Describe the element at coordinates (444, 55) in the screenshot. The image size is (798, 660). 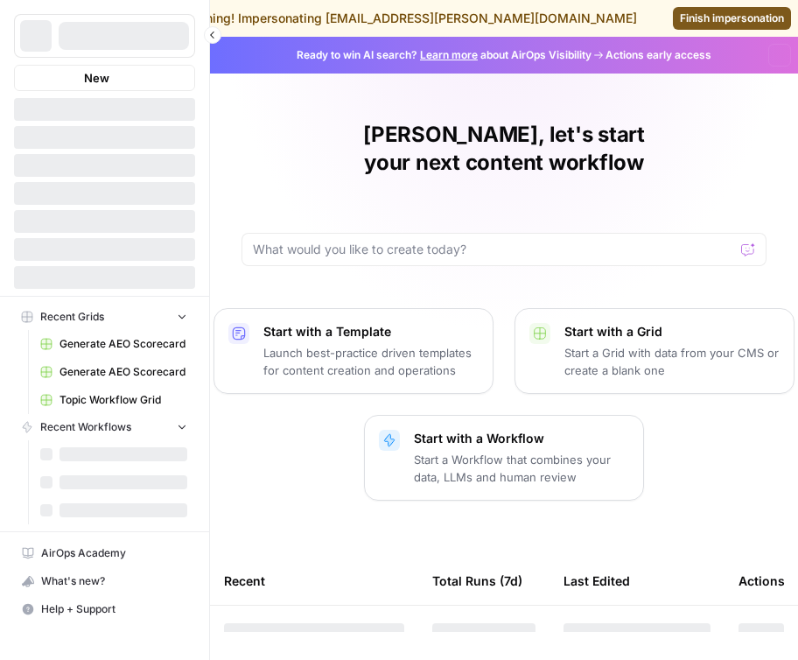
I see `span: Ready to win AI search? about AirOps Visibility` at that location.